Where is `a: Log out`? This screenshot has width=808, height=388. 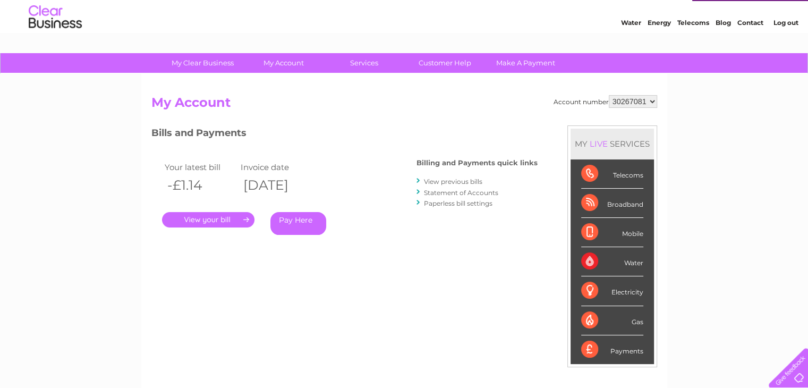 a: Log out is located at coordinates (785, 49).